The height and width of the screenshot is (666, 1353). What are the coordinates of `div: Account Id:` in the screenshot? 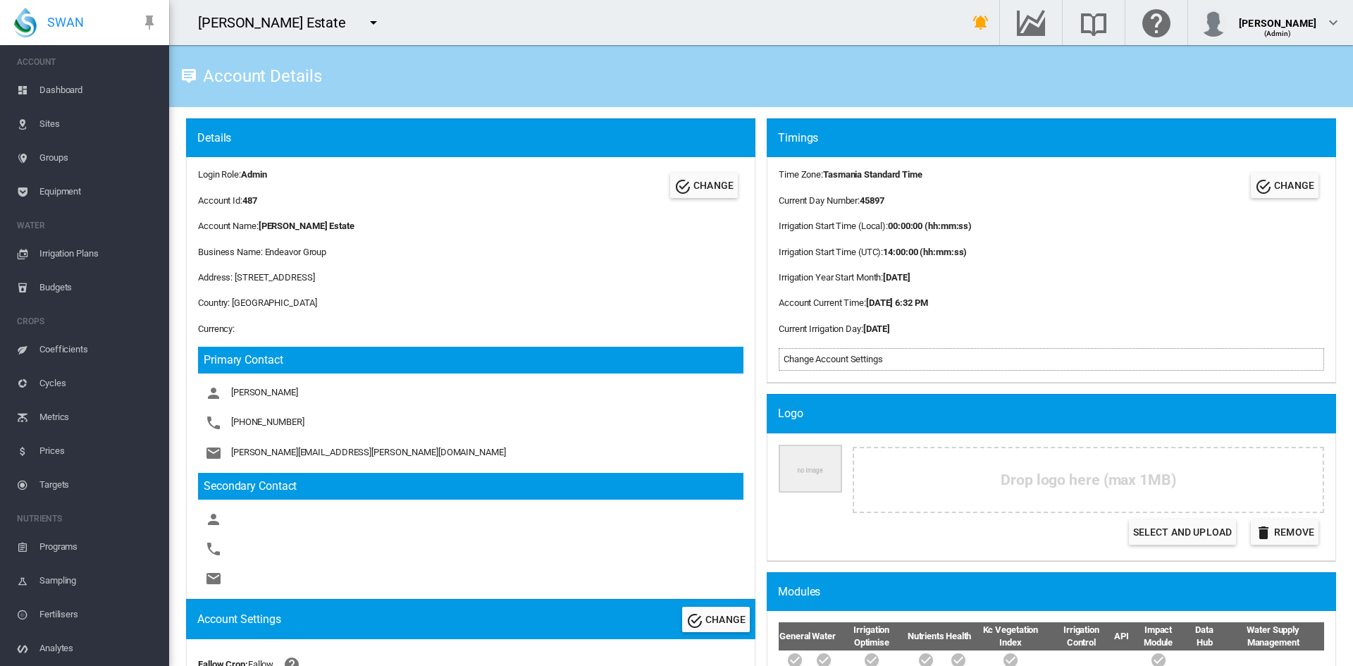 It's located at (232, 201).